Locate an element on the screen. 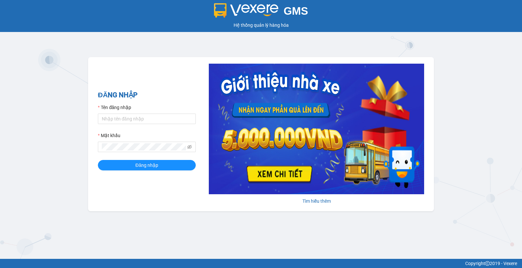  img: logo 2 is located at coordinates (246, 10).